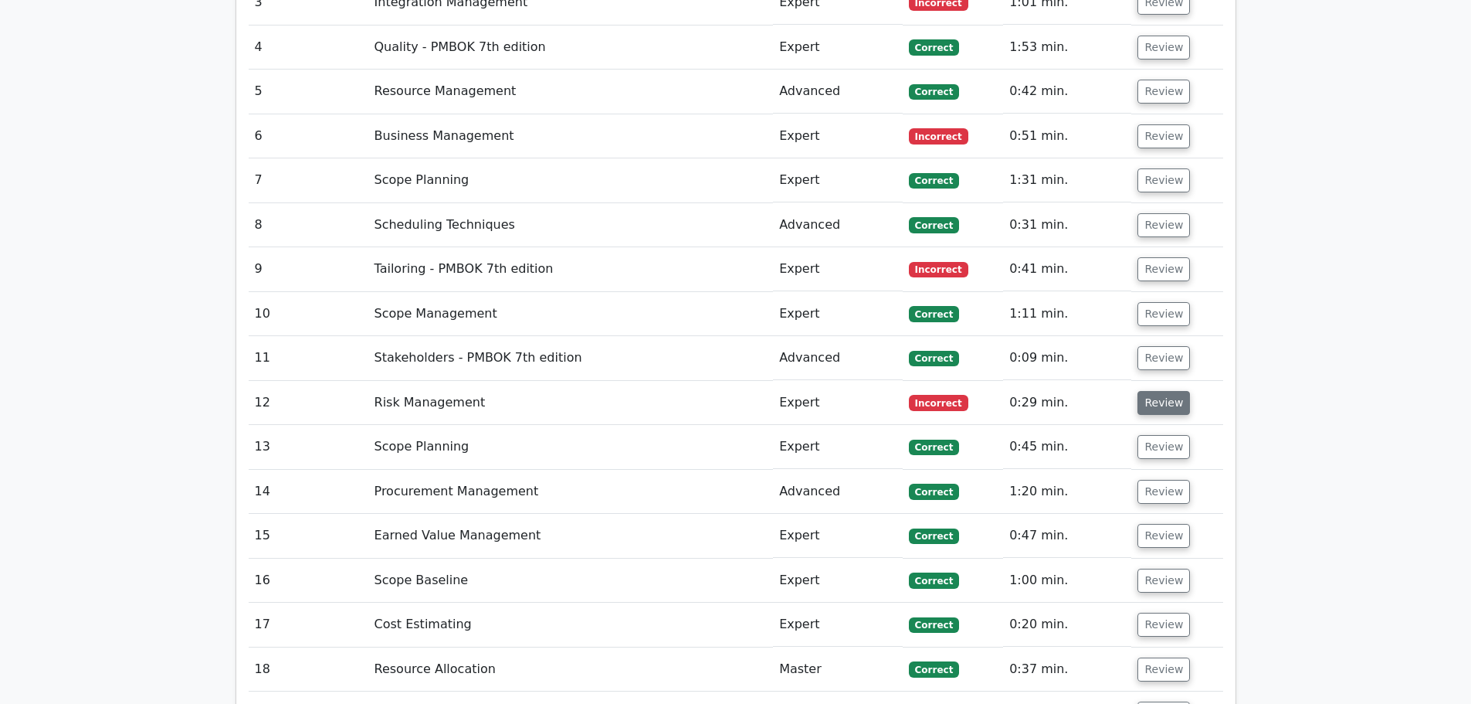  What do you see at coordinates (308, 580) in the screenshot?
I see `td: 16` at bounding box center [308, 580].